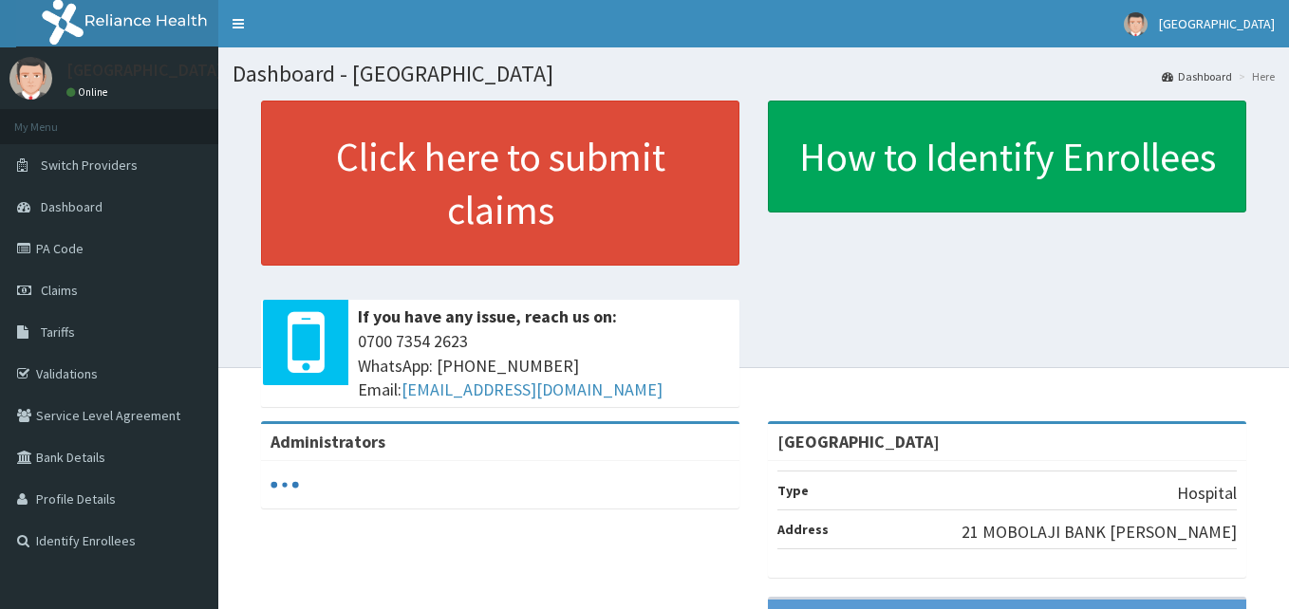 This screenshot has width=1289, height=609. I want to click on span: Switch Providers, so click(89, 165).